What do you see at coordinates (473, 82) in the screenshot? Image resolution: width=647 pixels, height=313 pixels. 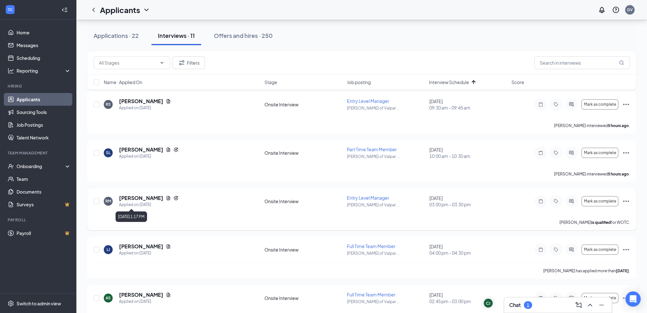 I see `svg: ArrowUp` at bounding box center [473, 82].